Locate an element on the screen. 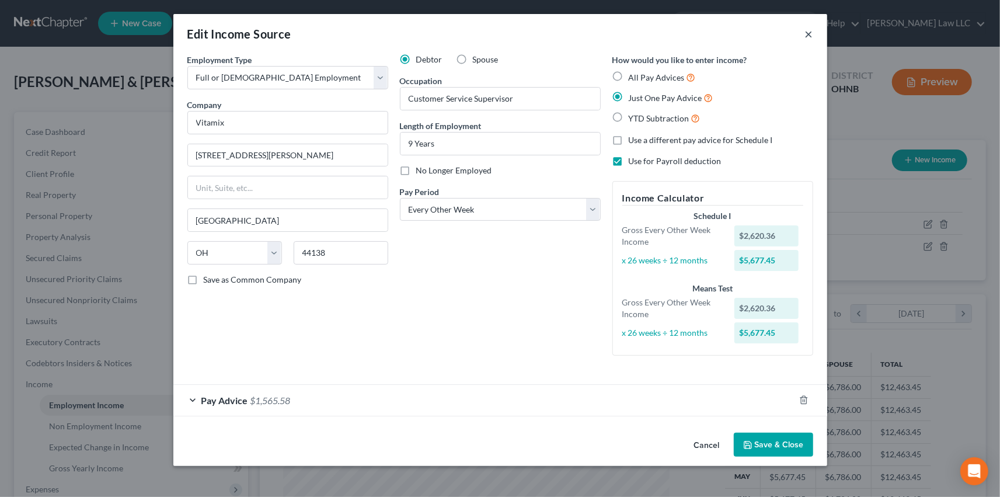  span: Pay Advice is located at coordinates (225, 400).